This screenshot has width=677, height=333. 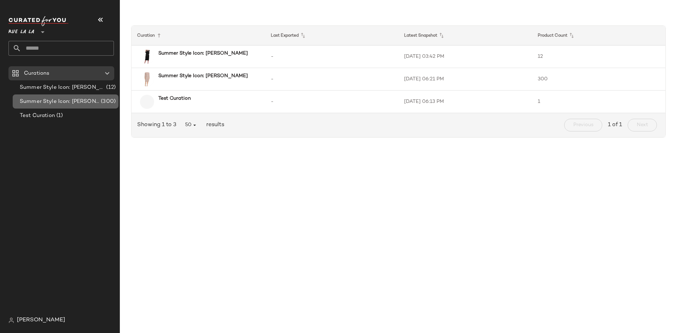 I want to click on span: (300), so click(x=108, y=102).